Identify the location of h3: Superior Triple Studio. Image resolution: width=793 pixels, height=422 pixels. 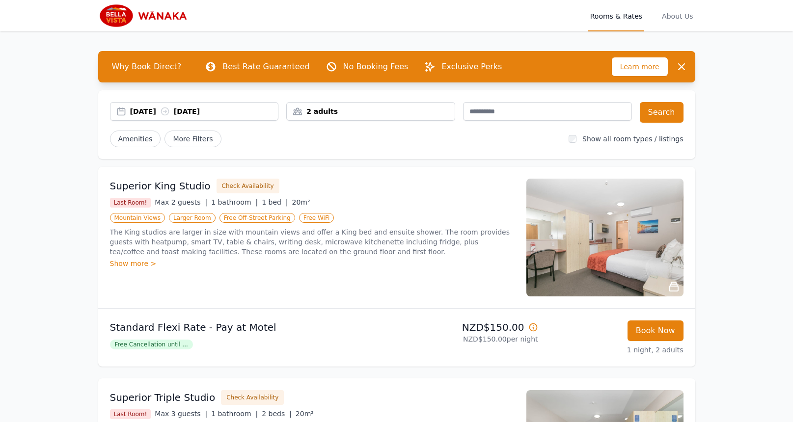
(163, 398).